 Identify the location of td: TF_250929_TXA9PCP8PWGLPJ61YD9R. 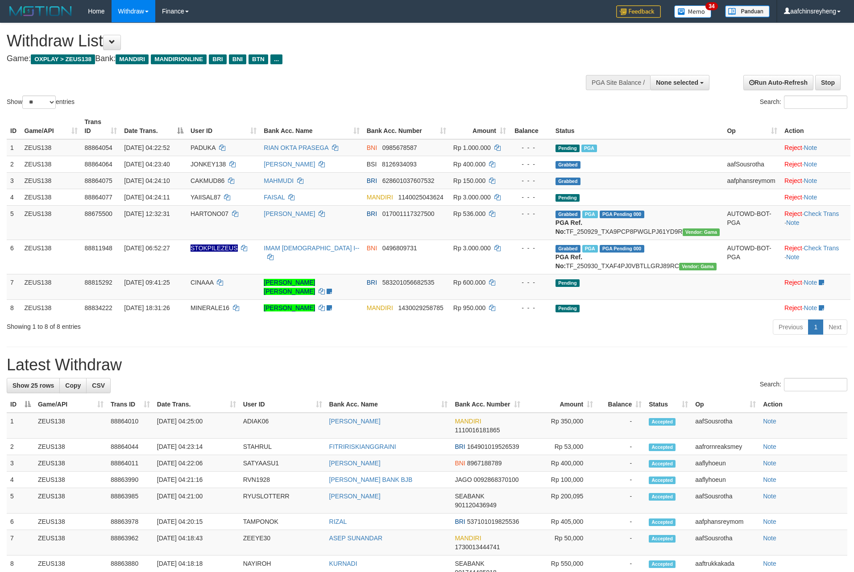
(637, 222).